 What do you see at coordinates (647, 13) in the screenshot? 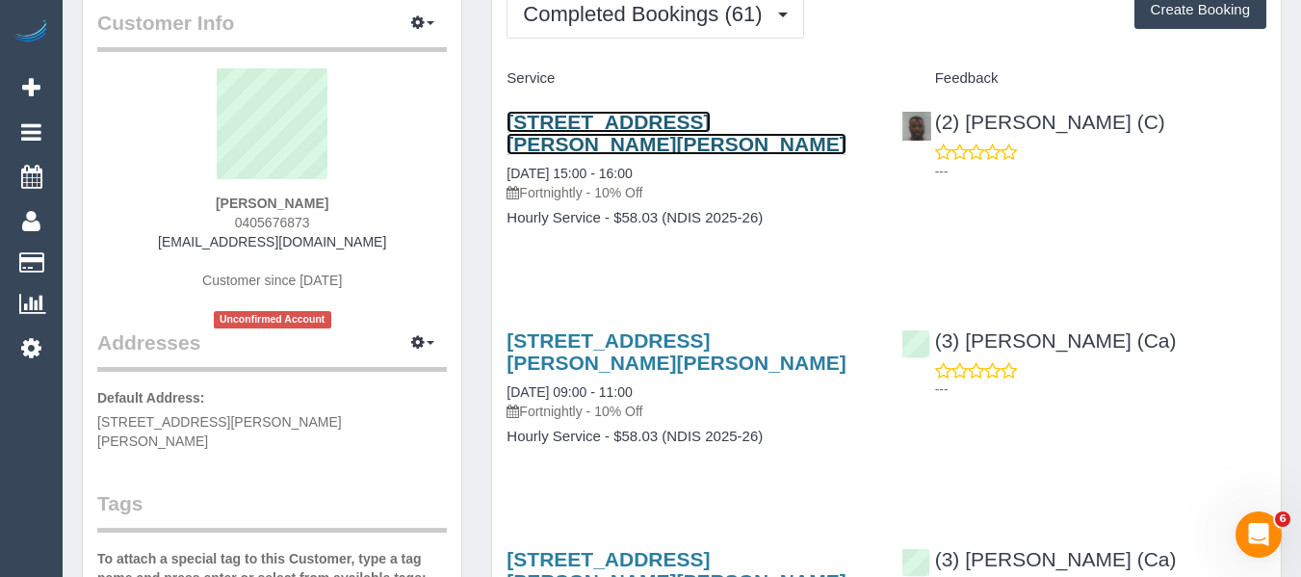
I see `span: Completed Bookings (61)` at bounding box center [647, 13].